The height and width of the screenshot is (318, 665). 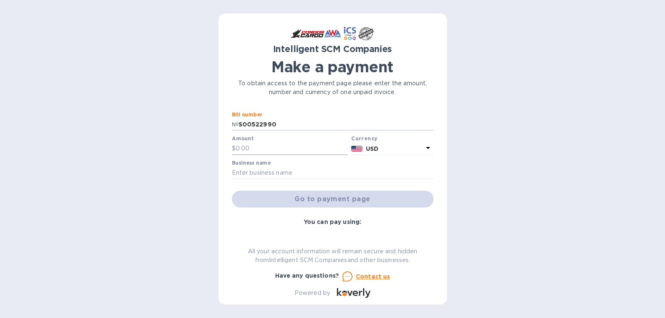 What do you see at coordinates (372, 149) in the screenshot?
I see `b: USD` at bounding box center [372, 149].